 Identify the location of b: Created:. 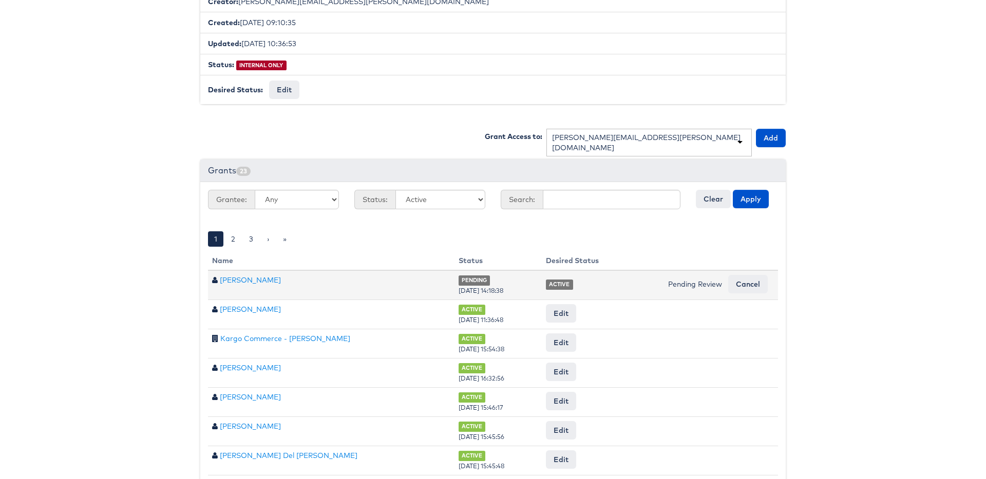
(224, 23).